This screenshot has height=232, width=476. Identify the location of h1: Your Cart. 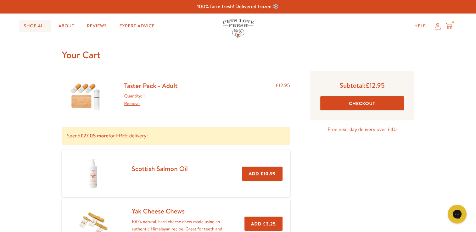
(238, 55).